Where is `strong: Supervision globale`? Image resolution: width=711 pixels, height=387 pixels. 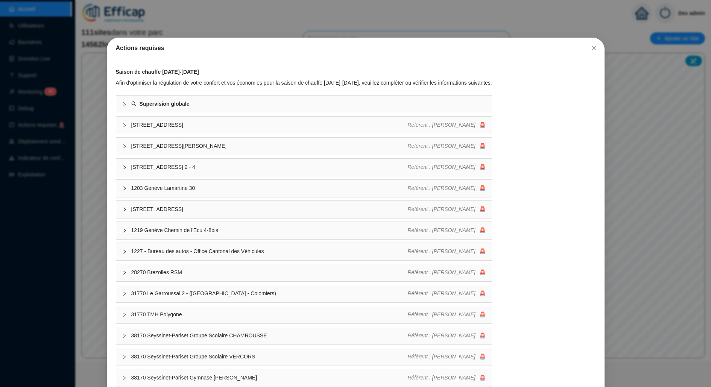 strong: Supervision globale is located at coordinates (164, 104).